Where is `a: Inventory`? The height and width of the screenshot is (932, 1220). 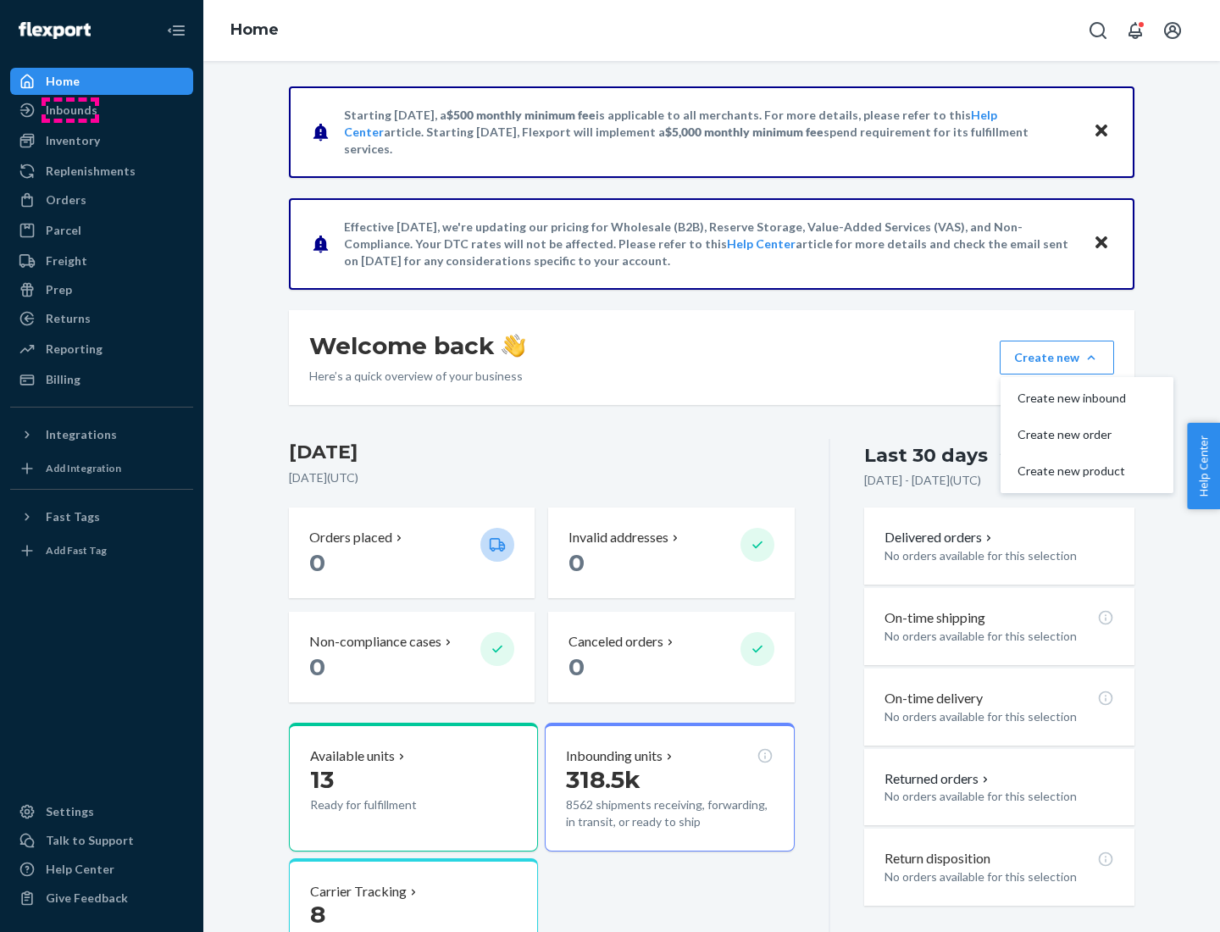
a: Inventory is located at coordinates (102, 141).